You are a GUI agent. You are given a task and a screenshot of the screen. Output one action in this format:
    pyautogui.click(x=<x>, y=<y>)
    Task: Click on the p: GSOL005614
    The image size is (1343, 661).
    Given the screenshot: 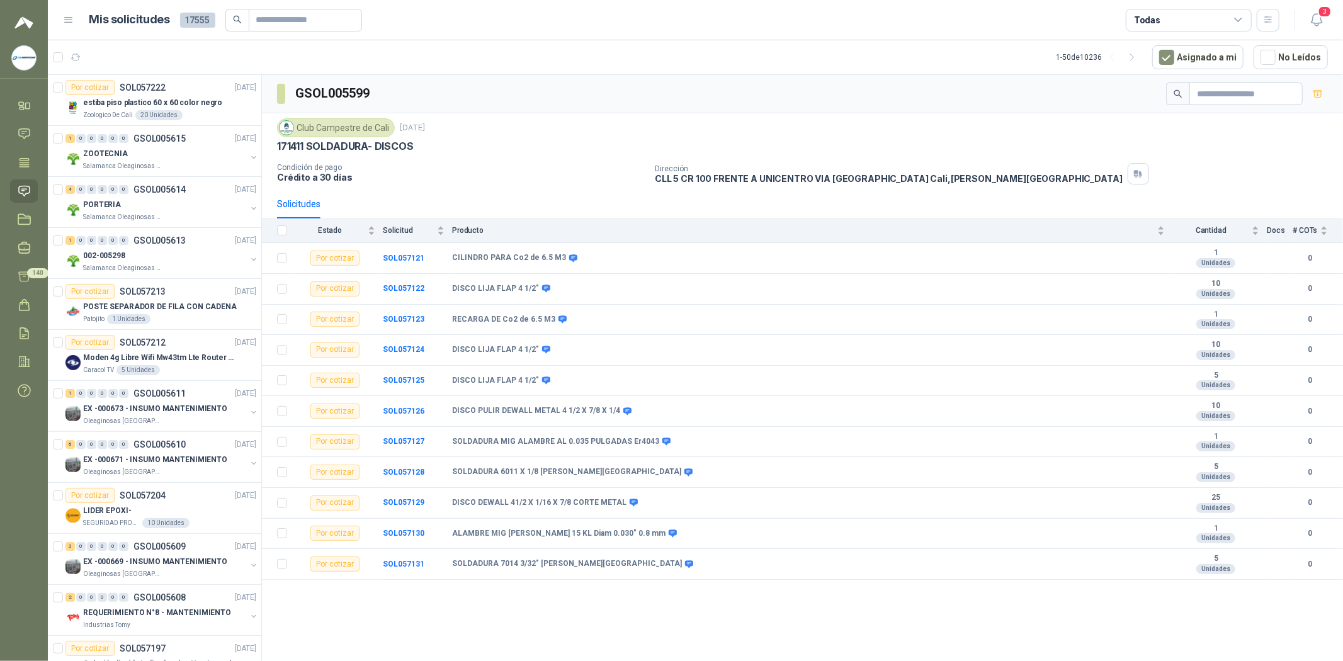 What is the action you would take?
    pyautogui.click(x=159, y=189)
    